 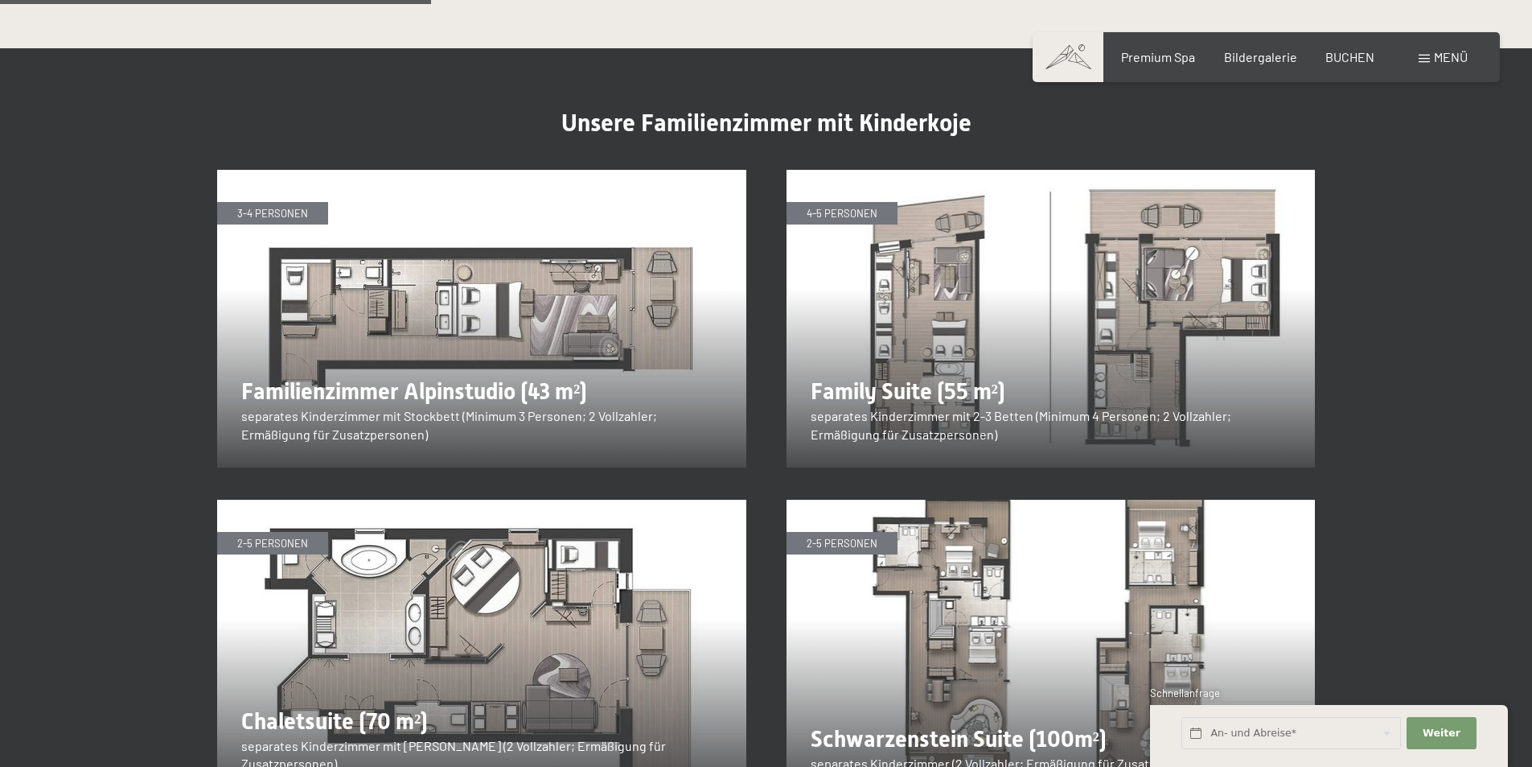 What do you see at coordinates (1350, 56) in the screenshot?
I see `a: BUCHEN` at bounding box center [1350, 56].